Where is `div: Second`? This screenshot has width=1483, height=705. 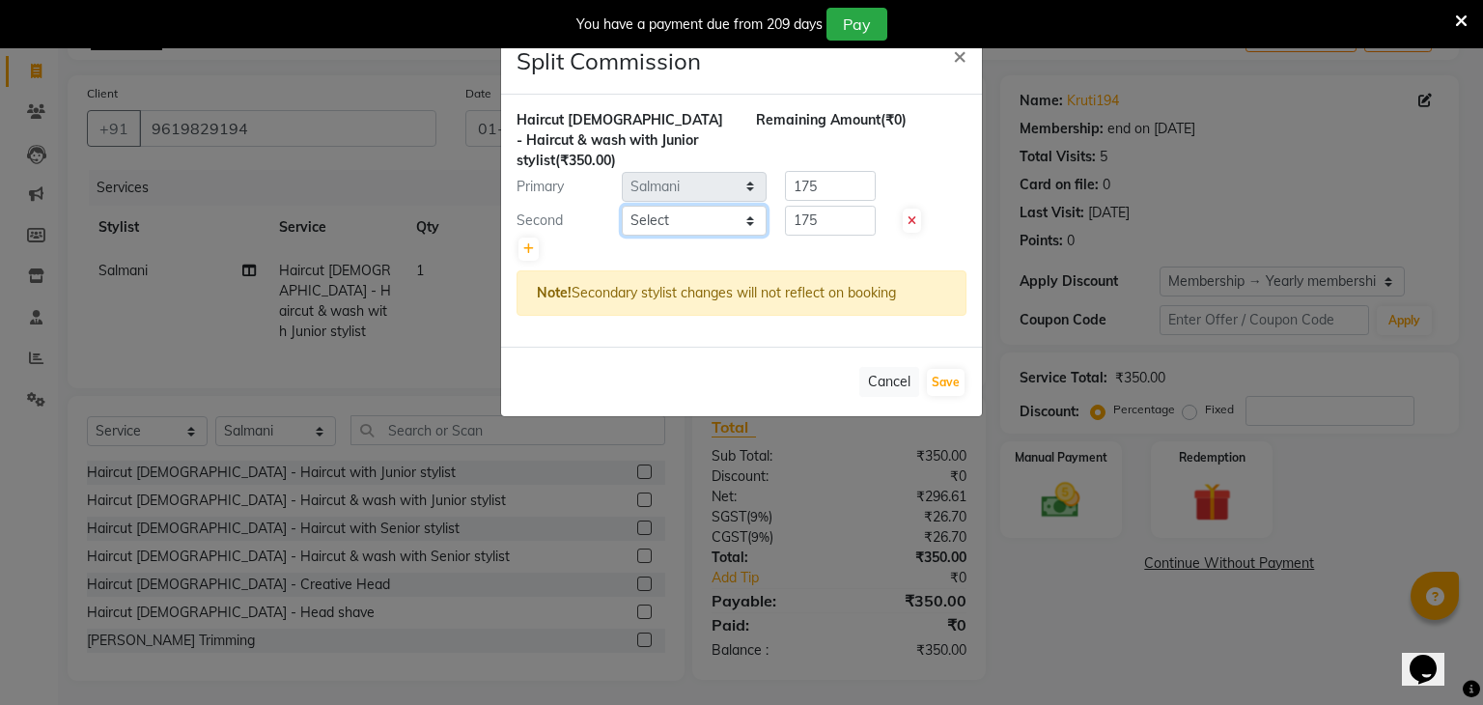
div: Second is located at coordinates (562, 220).